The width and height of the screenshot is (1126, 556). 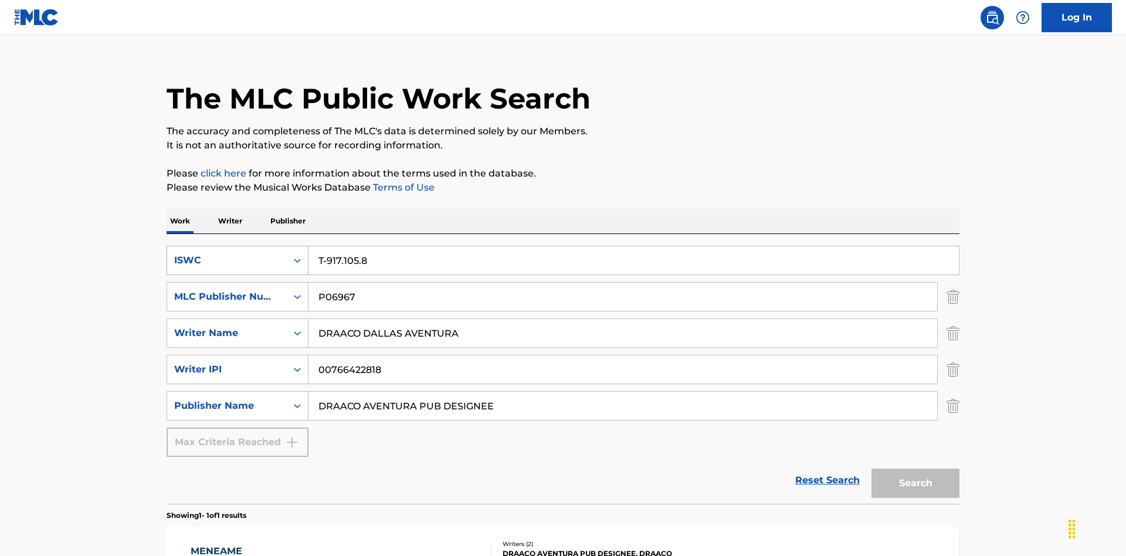 What do you see at coordinates (227, 406) in the screenshot?
I see `div: Publisher Name` at bounding box center [227, 406].